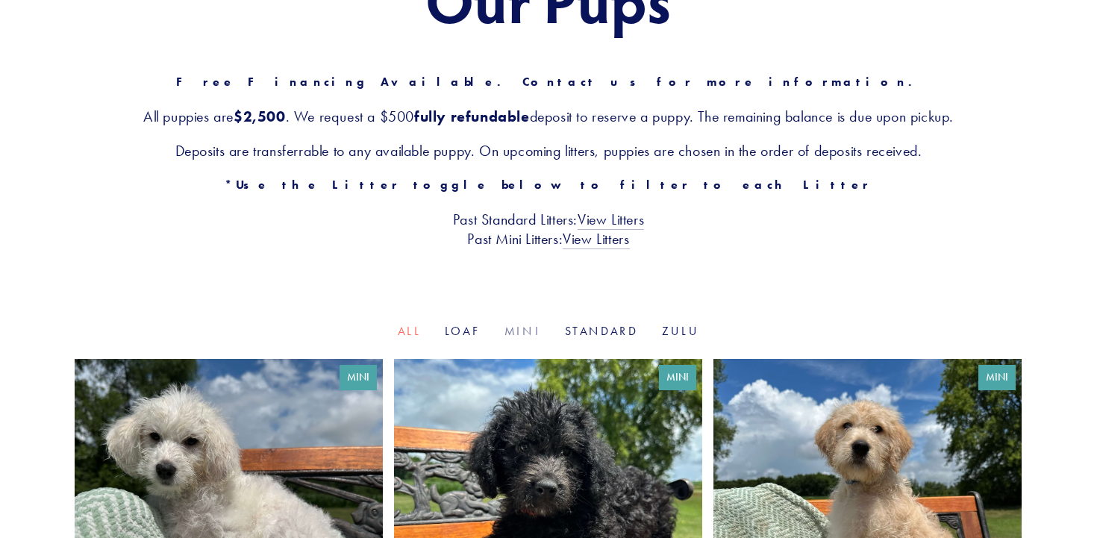 The height and width of the screenshot is (538, 1097). What do you see at coordinates (463, 330) in the screenshot?
I see `a: Loaf` at bounding box center [463, 330].